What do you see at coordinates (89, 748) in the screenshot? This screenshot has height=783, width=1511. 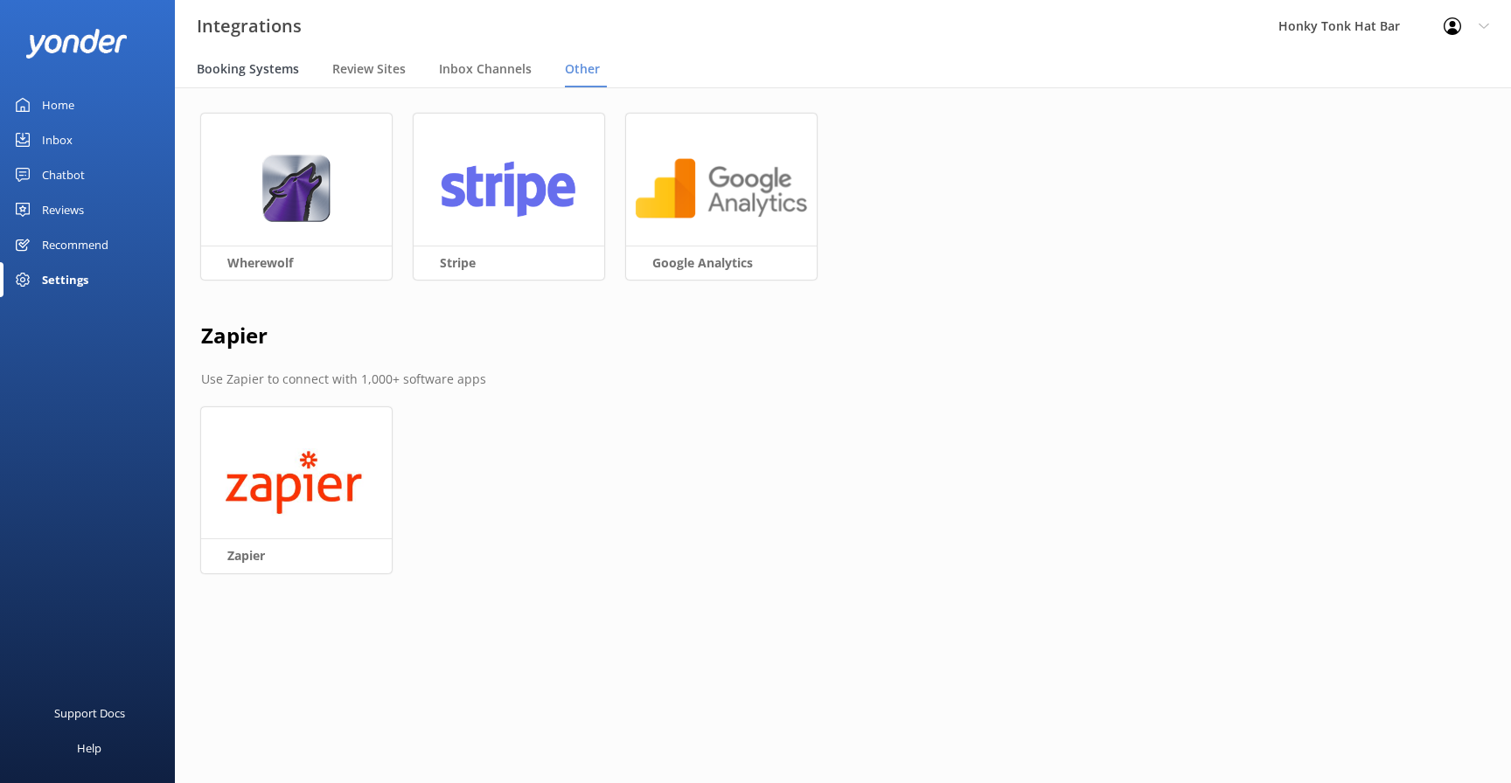 I see `div: Help` at bounding box center [89, 748].